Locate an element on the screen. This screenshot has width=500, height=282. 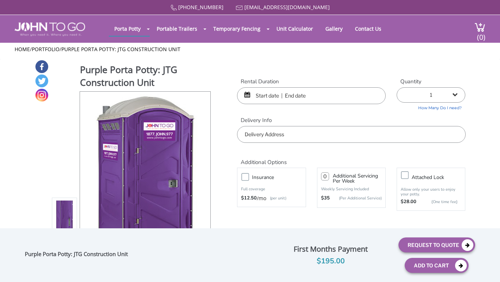
label: Quantity is located at coordinates (431, 81).